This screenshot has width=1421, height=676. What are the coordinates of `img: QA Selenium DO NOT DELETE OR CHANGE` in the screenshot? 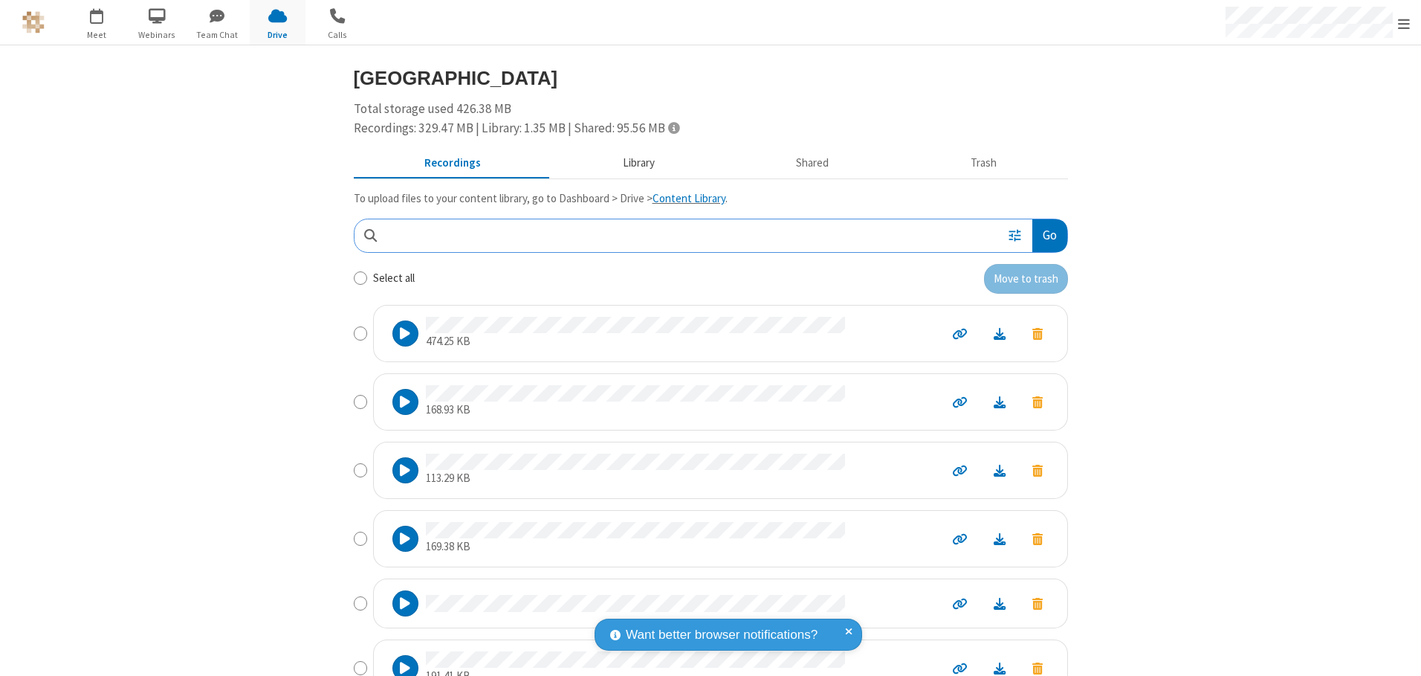 It's located at (33, 22).